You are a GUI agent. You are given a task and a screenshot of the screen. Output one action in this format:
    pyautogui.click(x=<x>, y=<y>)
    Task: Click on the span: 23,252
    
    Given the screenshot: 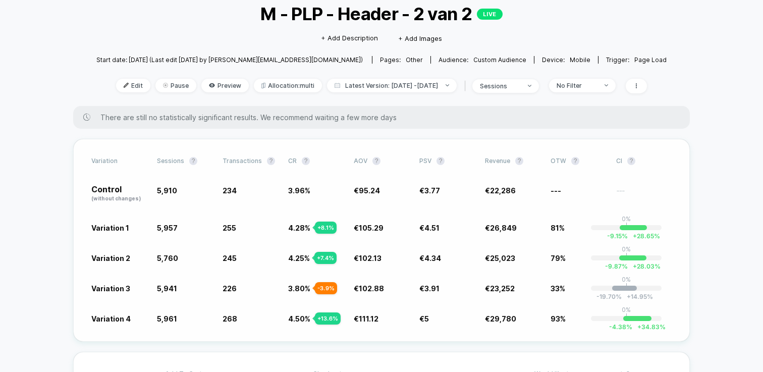 What is the action you would take?
    pyautogui.click(x=502, y=288)
    